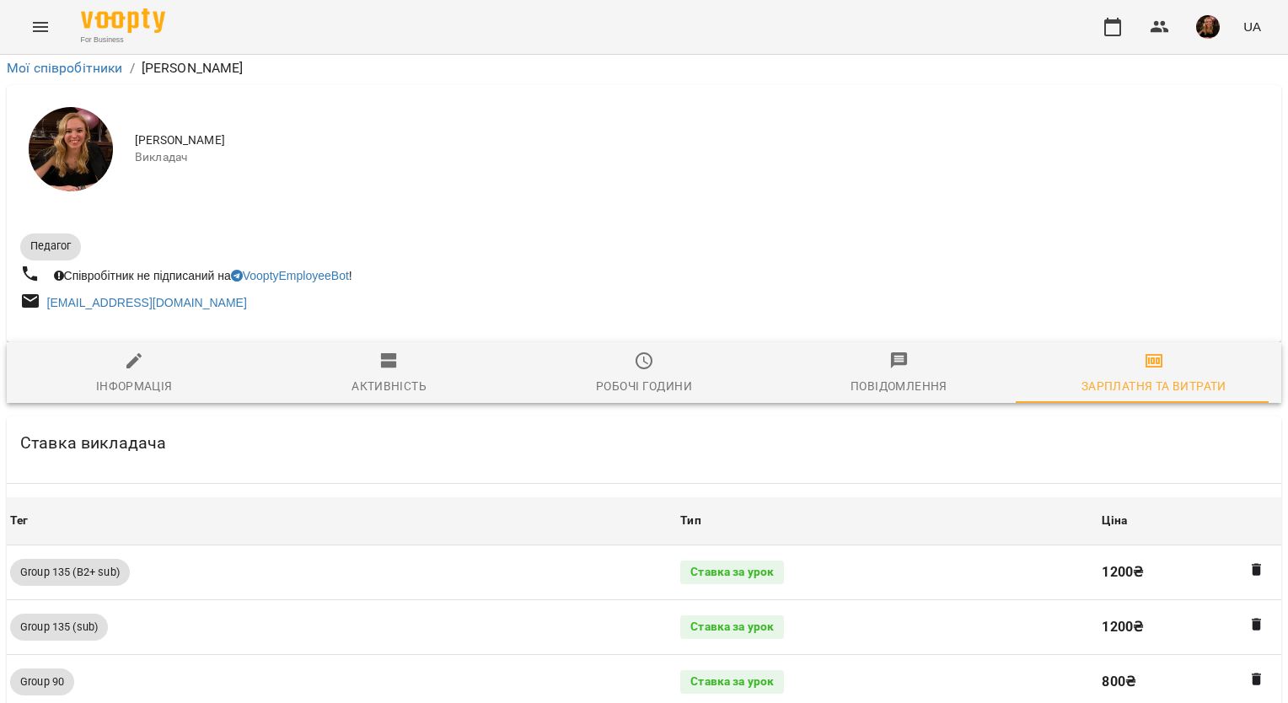  Describe the element at coordinates (59, 627) in the screenshot. I see `span: Group 135 (sub)` at that location.